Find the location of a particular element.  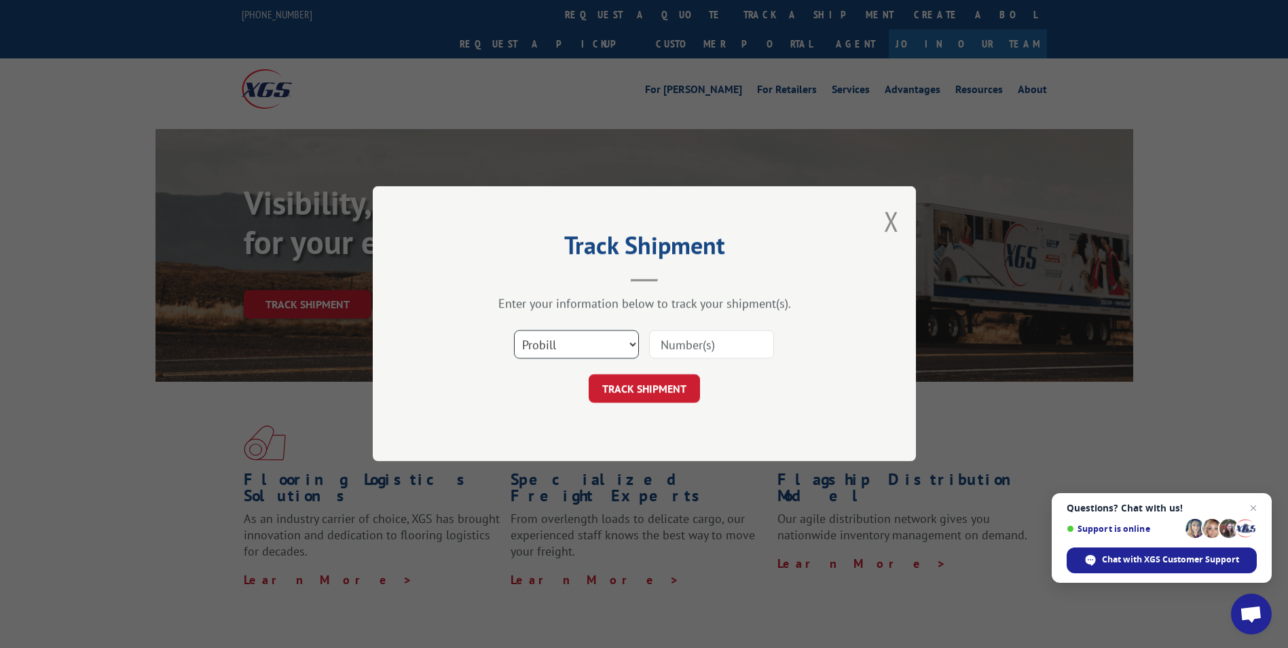

div: Open chat is located at coordinates (1252, 614).